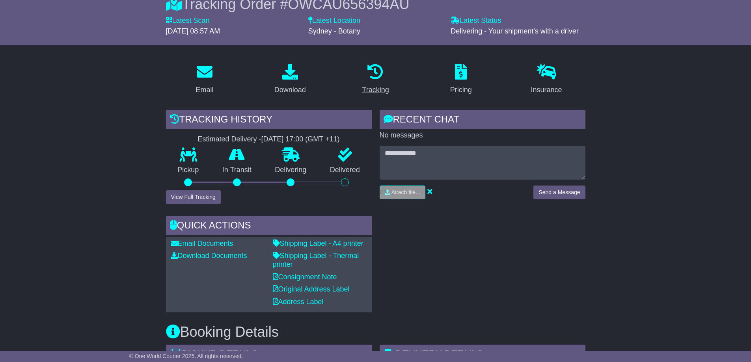 The height and width of the screenshot is (362, 751). I want to click on label: Latest Status, so click(476, 21).